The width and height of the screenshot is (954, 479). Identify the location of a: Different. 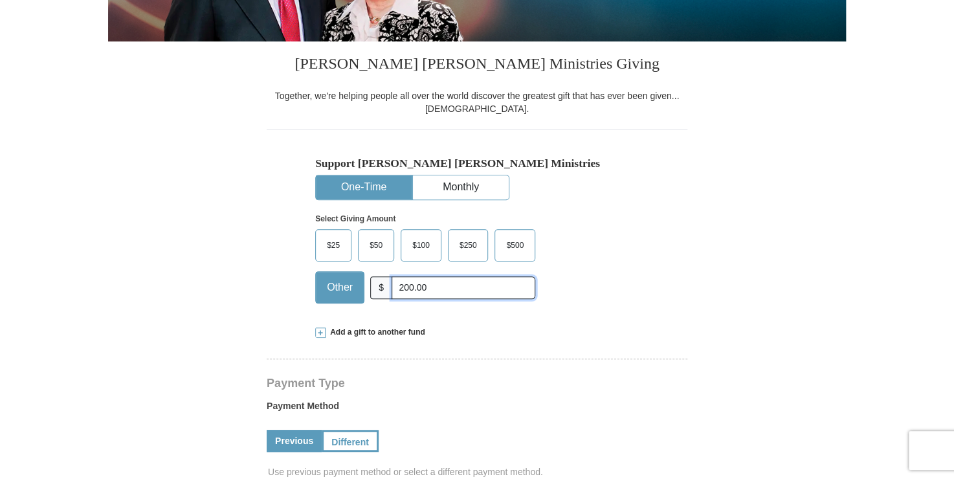
(350, 441).